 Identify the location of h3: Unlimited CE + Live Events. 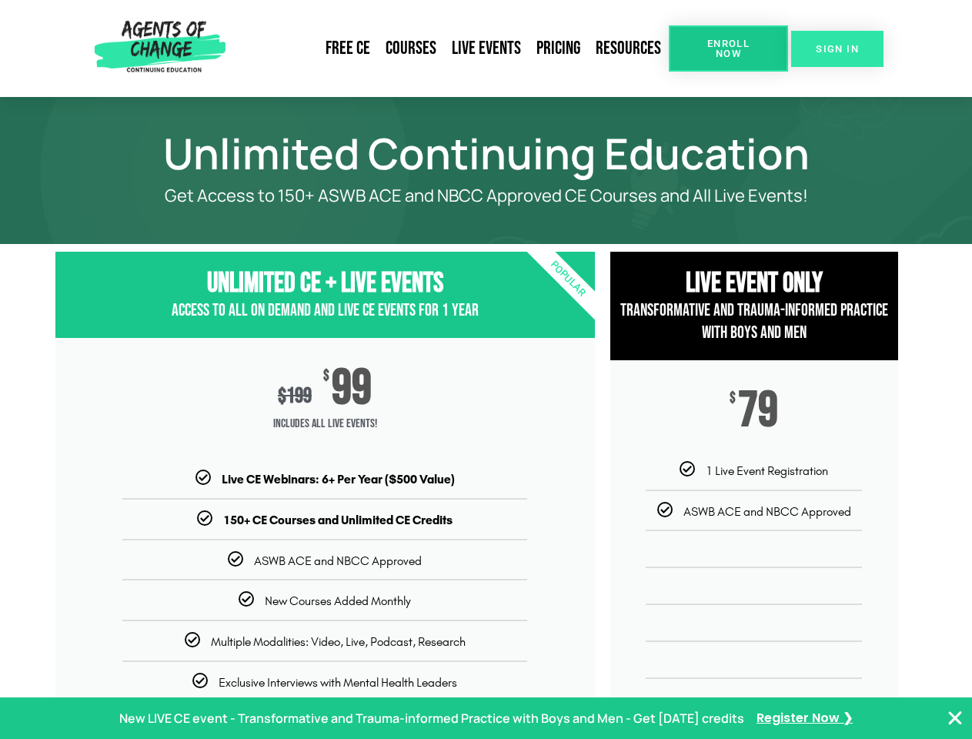
(325, 283).